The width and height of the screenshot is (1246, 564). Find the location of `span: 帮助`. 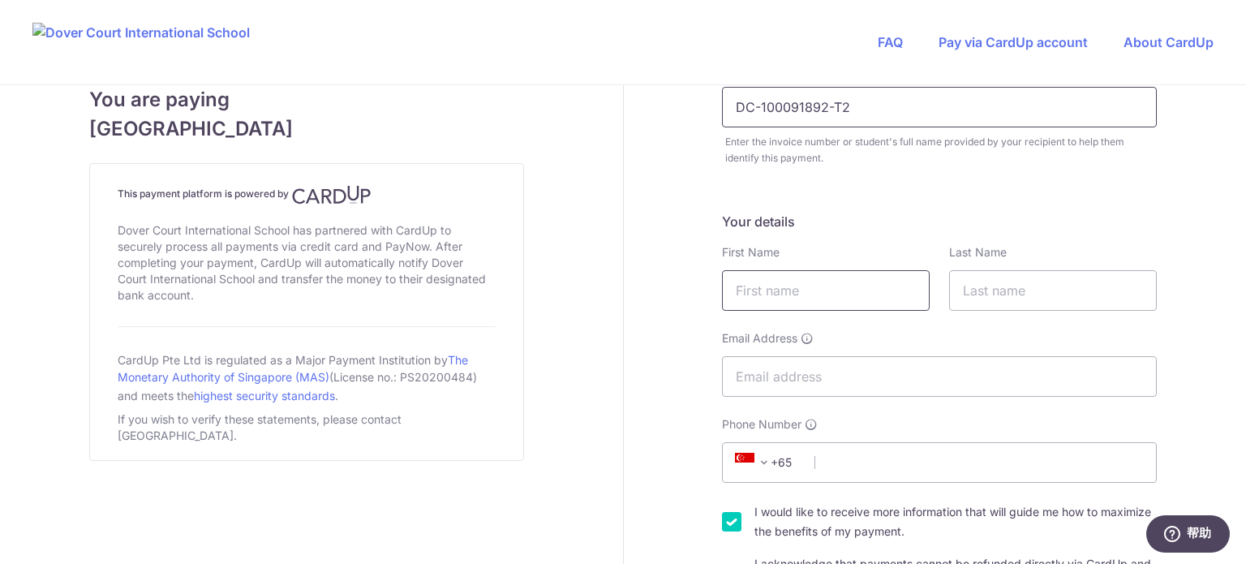

span: 帮助 is located at coordinates (54, 18).